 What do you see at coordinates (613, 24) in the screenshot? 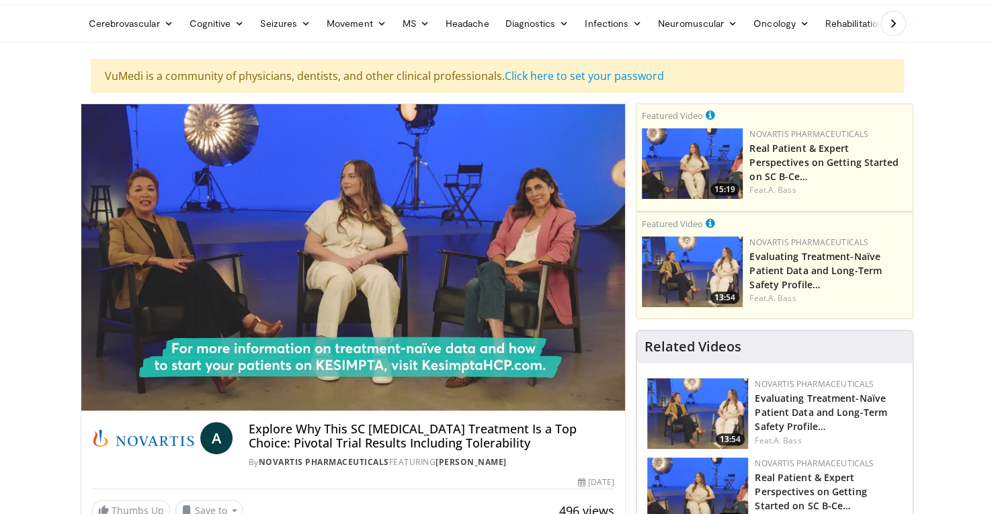
I see `a: Infections` at bounding box center [613, 24].